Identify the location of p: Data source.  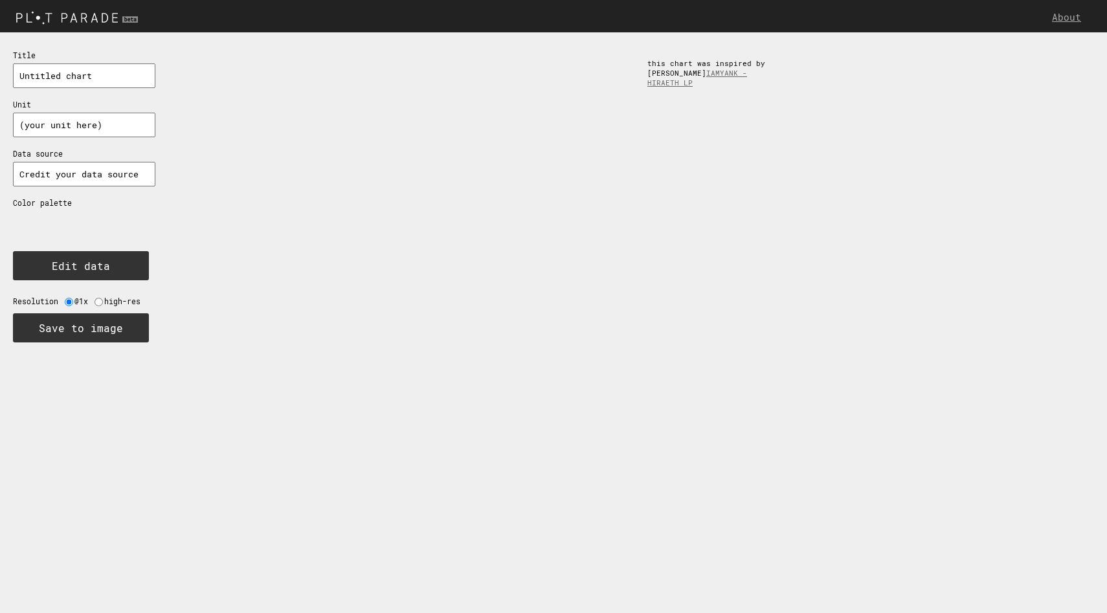
(84, 153).